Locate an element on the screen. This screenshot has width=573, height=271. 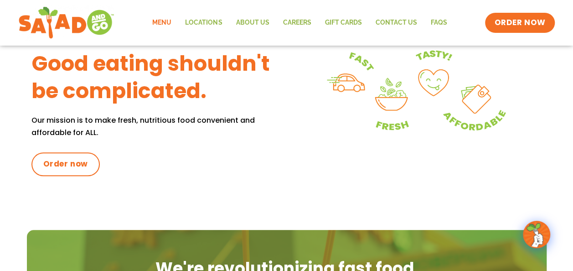
p: Our mission is to make fresh, nutritious food convenient and affordable for ALL. is located at coordinates (159, 126).